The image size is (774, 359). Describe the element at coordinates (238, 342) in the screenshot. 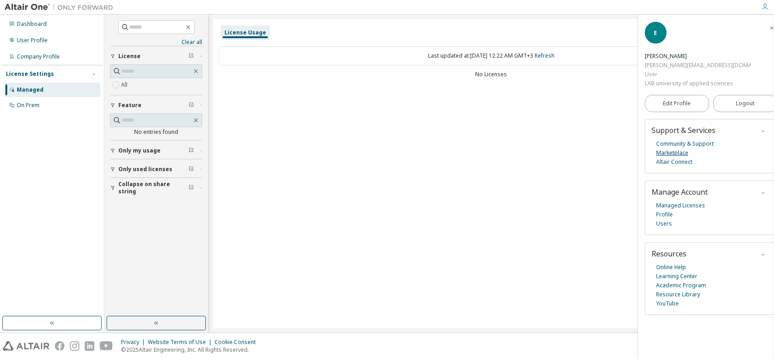

I see `div: Cookie Consent` at that location.